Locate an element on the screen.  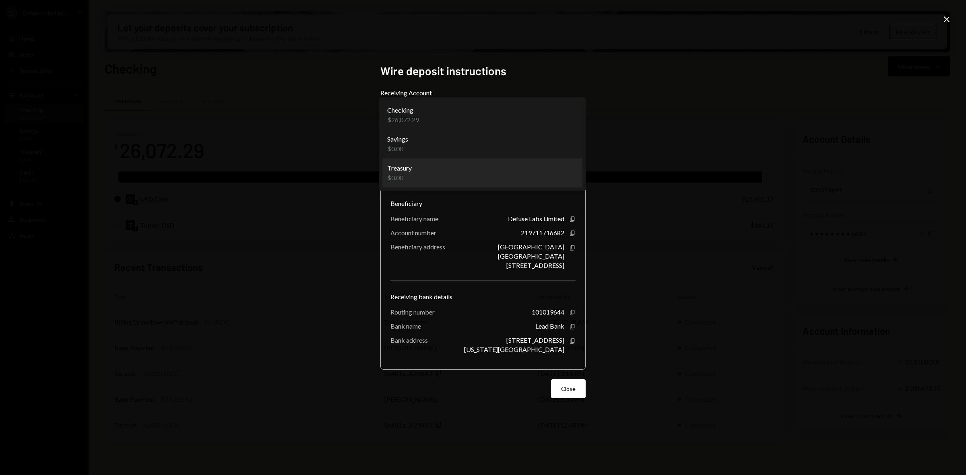
div: Treasury is located at coordinates (399, 168).